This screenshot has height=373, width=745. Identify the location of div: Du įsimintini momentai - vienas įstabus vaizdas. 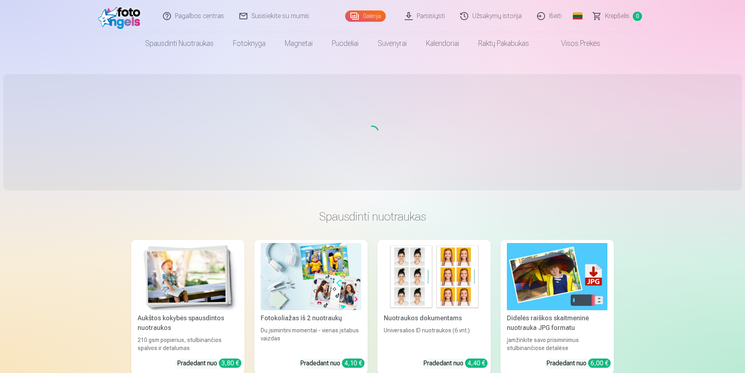
(311, 339).